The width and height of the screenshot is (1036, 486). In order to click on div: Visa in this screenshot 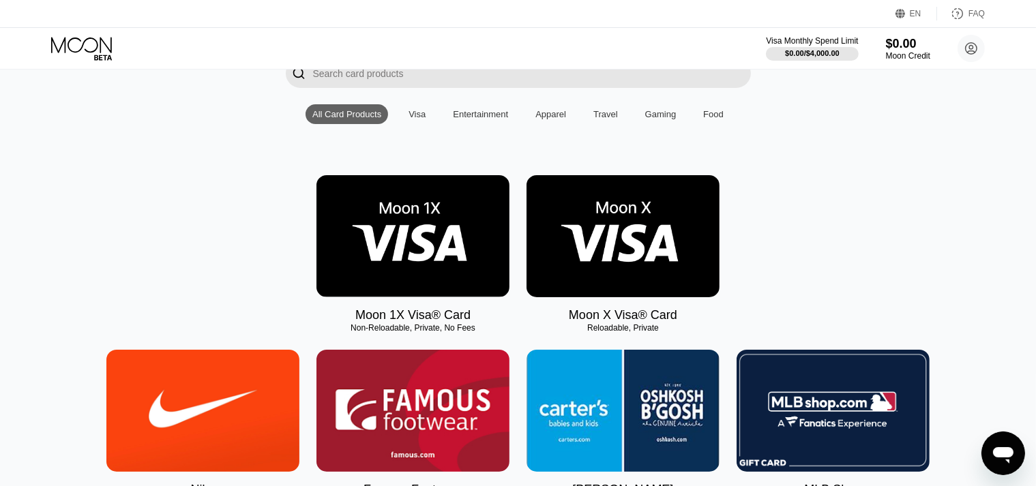, I will do `click(417, 114)`.